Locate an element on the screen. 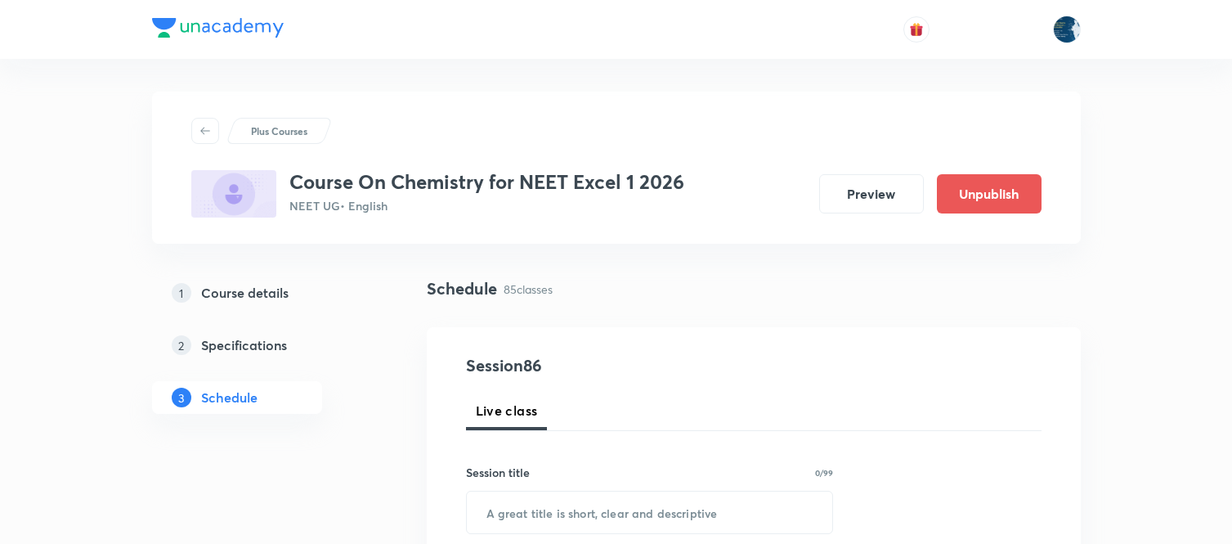 The width and height of the screenshot is (1232, 544). img: Company Logo is located at coordinates (217, 28).